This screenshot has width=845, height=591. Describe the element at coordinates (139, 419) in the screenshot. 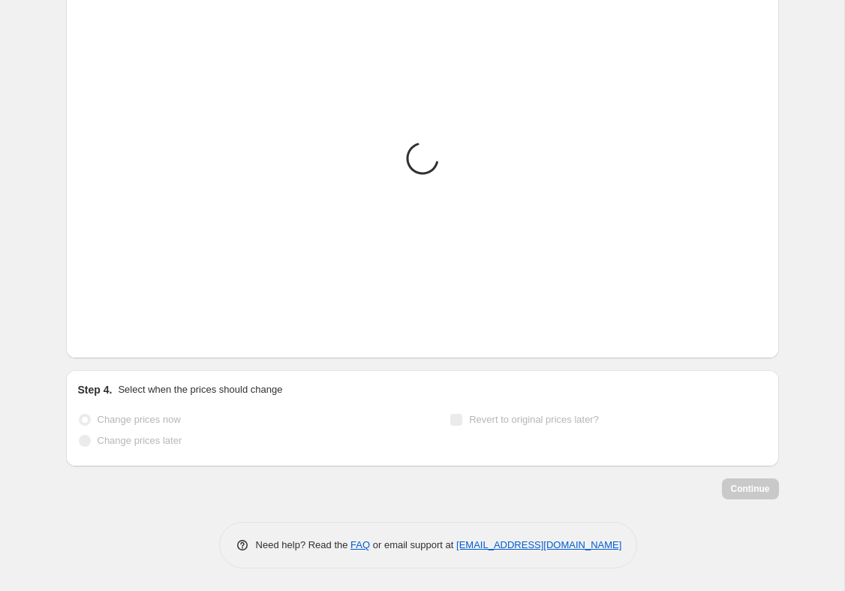

I see `span: Change prices now` at that location.